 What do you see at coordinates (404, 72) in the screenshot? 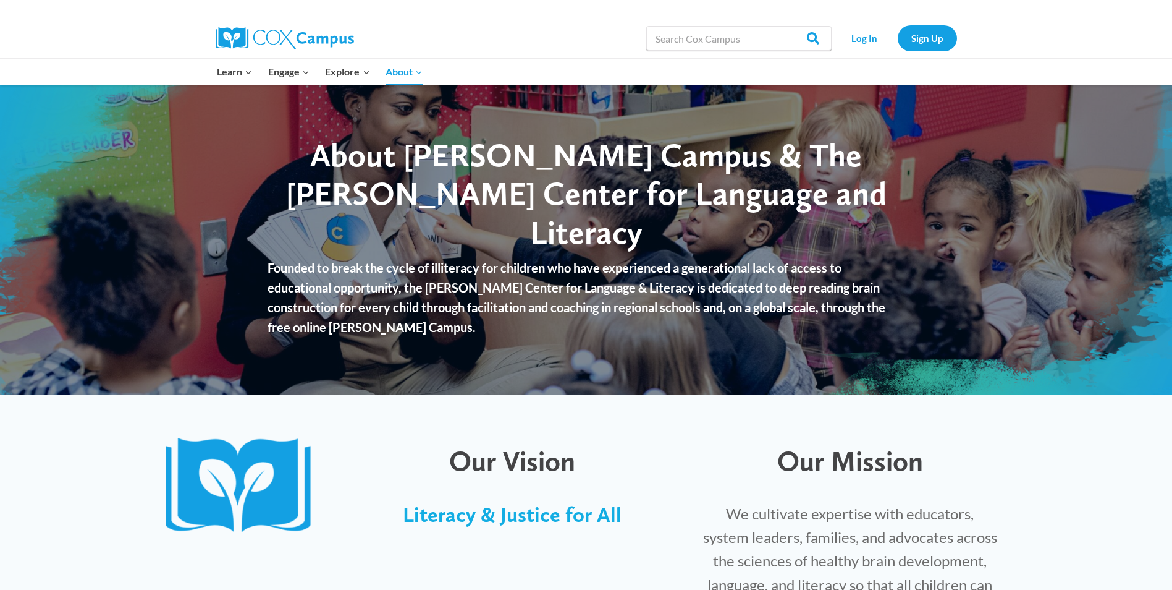
I see `span: About` at bounding box center [404, 72].